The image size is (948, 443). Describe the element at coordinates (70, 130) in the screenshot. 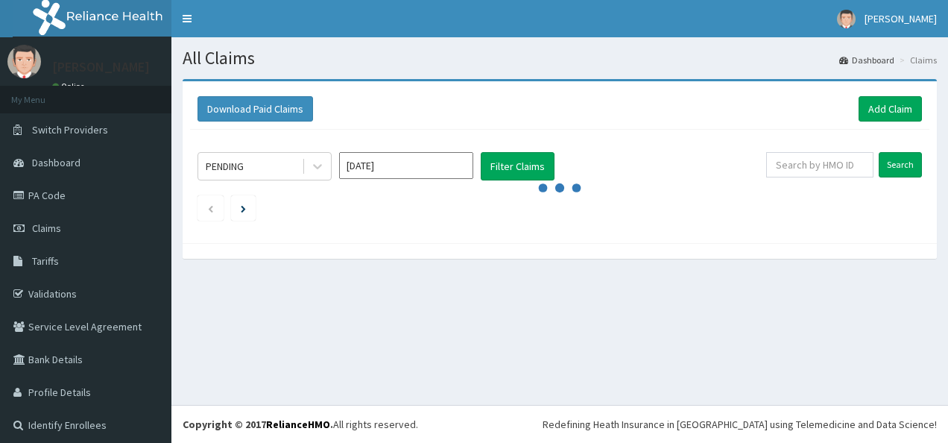

I see `span: Switch Providers` at that location.